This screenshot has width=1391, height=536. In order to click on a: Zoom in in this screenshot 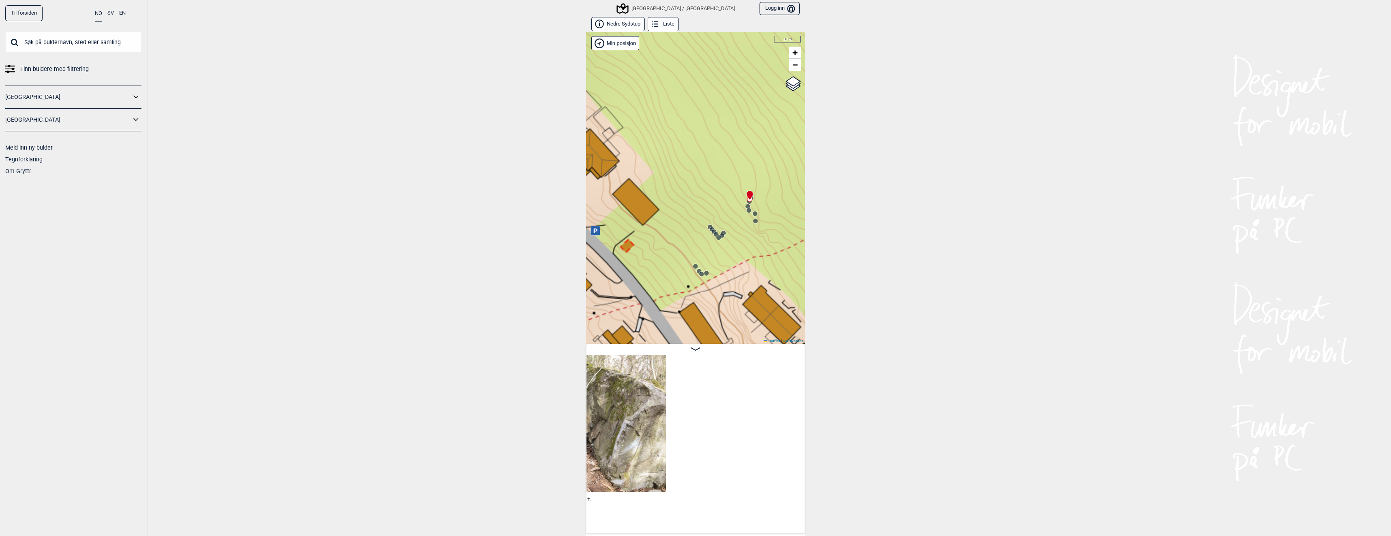, I will do `click(795, 53)`.